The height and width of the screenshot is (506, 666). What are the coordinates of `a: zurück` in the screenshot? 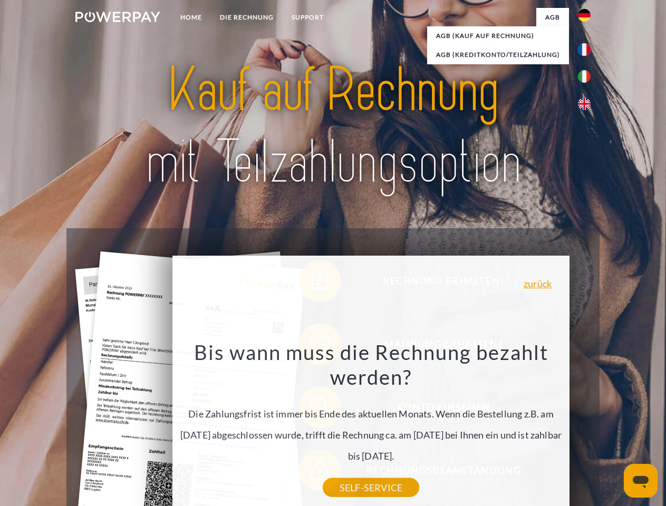 It's located at (538, 284).